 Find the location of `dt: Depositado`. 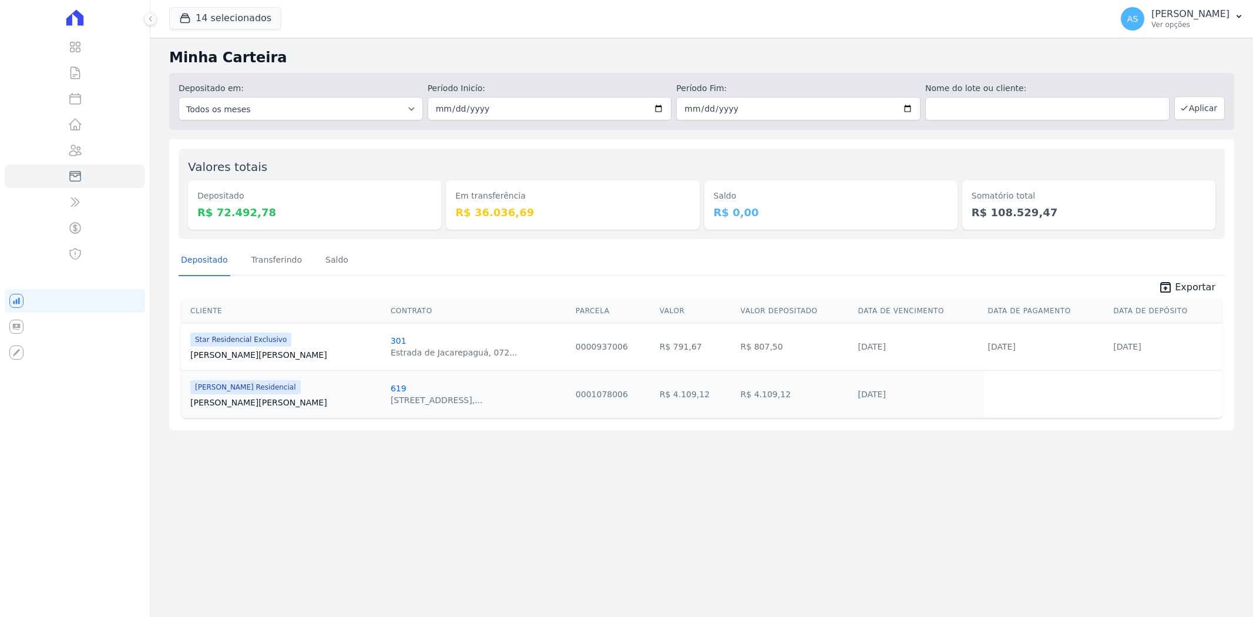

dt: Depositado is located at coordinates (314, 196).